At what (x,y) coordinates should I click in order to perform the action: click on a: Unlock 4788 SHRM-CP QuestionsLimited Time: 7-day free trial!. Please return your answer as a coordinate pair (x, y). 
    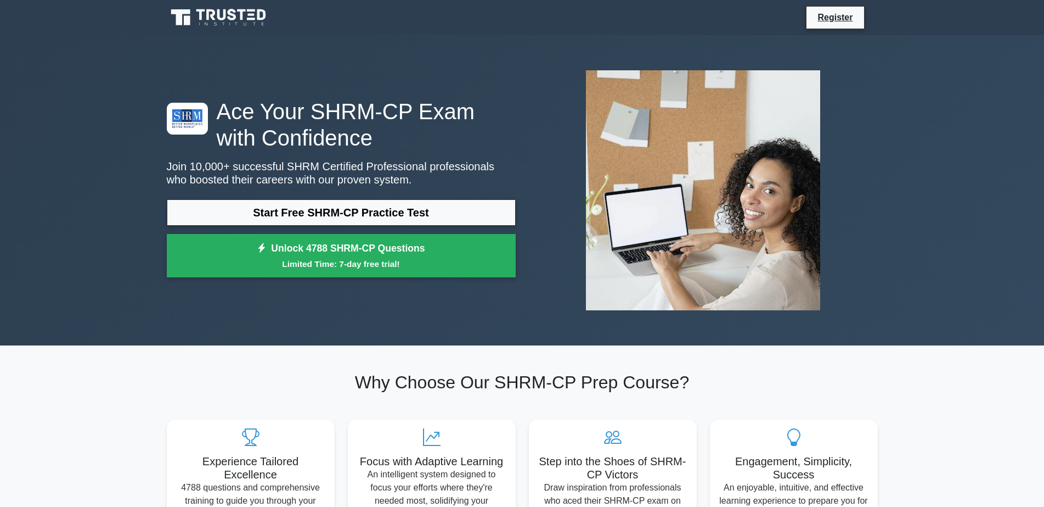
    Looking at the image, I should click on (341, 256).